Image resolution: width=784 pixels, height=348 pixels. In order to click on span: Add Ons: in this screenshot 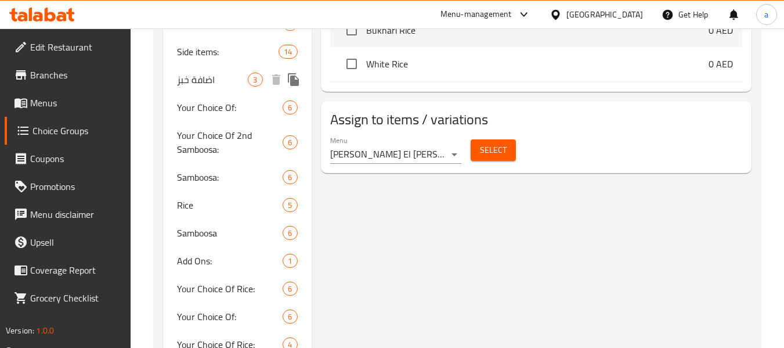, I will do `click(230, 261)`.